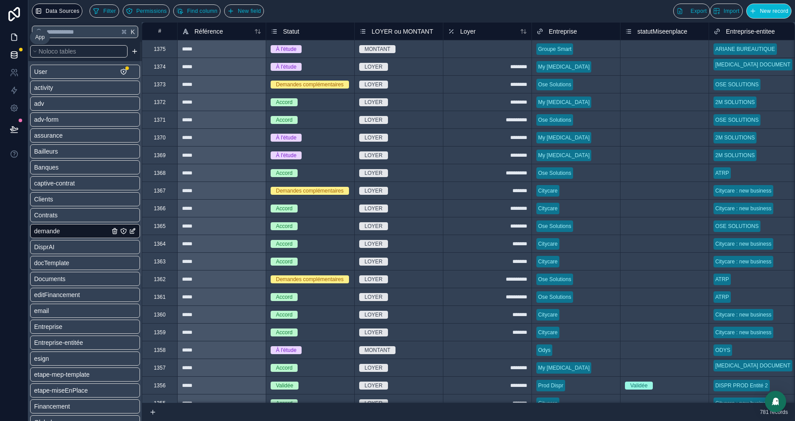  What do you see at coordinates (159, 262) in the screenshot?
I see `div: 1363` at bounding box center [159, 262].